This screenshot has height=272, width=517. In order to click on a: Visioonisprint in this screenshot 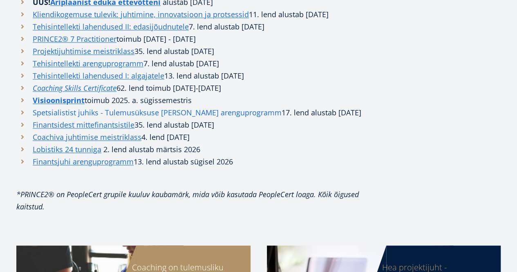, I will do `click(58, 100)`.